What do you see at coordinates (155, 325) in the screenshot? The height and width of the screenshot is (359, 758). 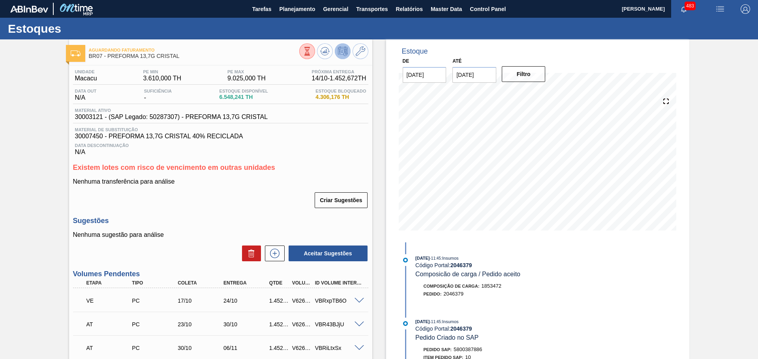 I see `div: Pedido de Compra` at bounding box center [155, 325].